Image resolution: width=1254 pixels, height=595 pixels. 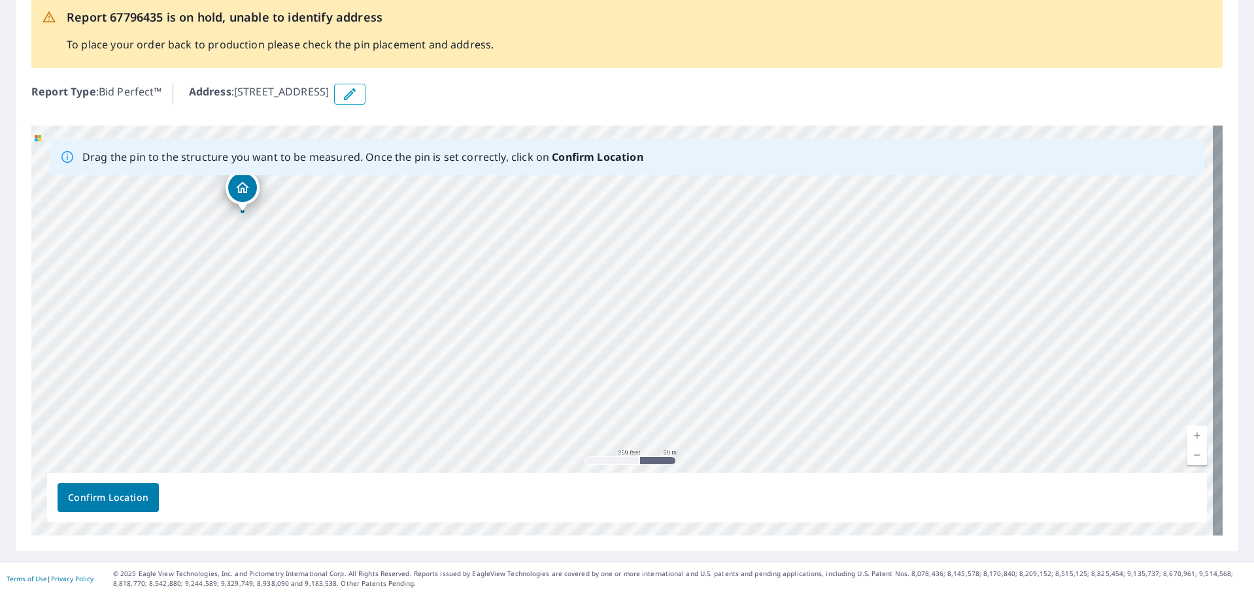 I want to click on b: Report Type, so click(x=63, y=92).